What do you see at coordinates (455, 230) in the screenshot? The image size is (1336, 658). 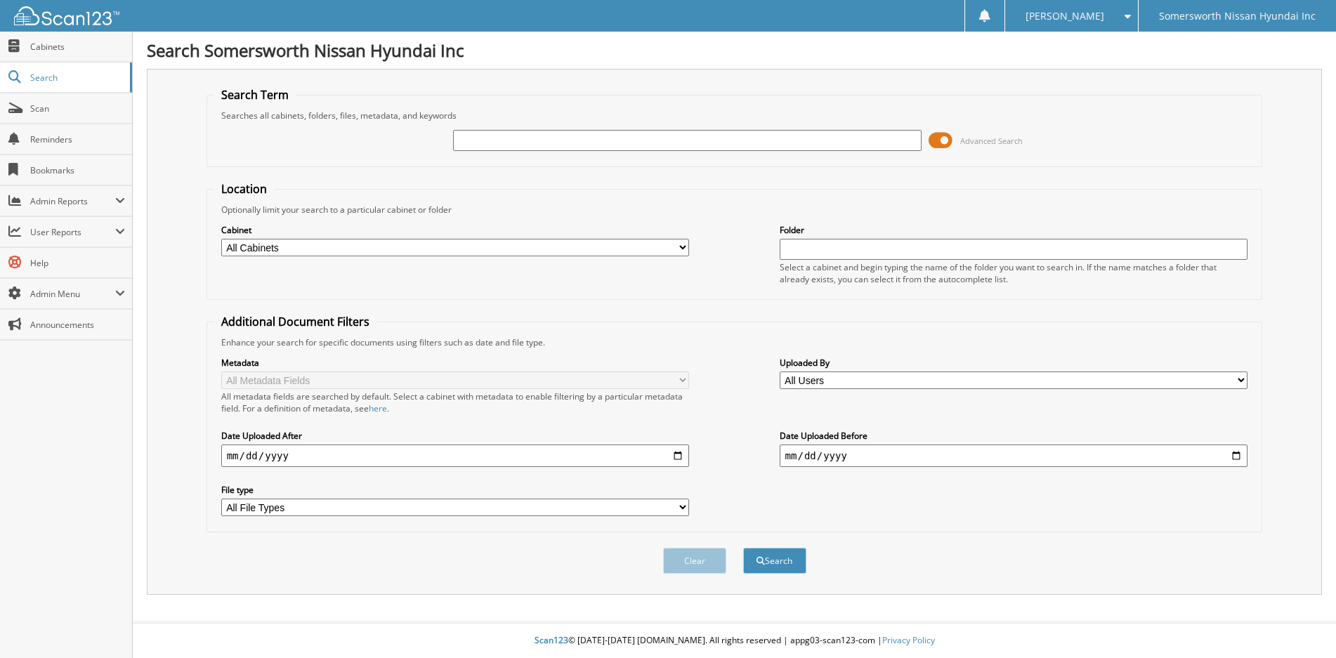 I see `label: Cabinet` at bounding box center [455, 230].